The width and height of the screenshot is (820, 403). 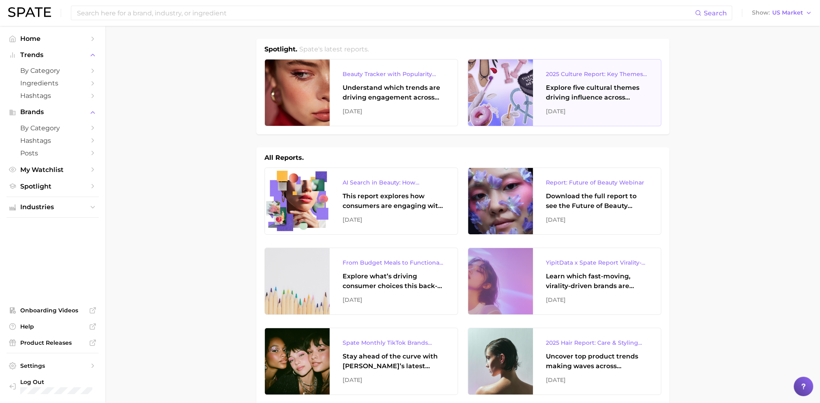 I want to click on div: 2025 Culture Report: Key Themes That Are Shaping Consumer Demand, so click(x=597, y=74).